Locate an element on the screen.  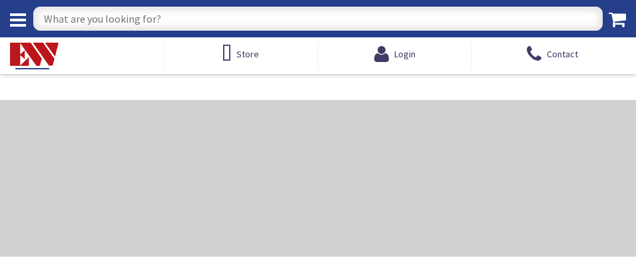
span: Store is located at coordinates (248, 54).